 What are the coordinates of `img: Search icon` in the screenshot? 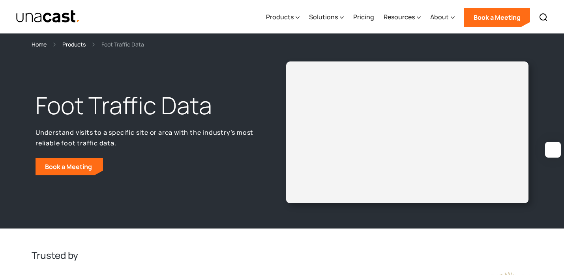 It's located at (543, 17).